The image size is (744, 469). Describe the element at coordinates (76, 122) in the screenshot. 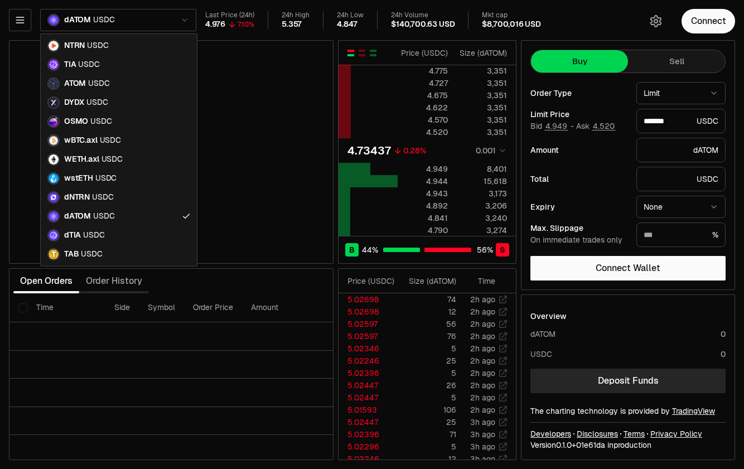

I see `span: OSMO` at that location.